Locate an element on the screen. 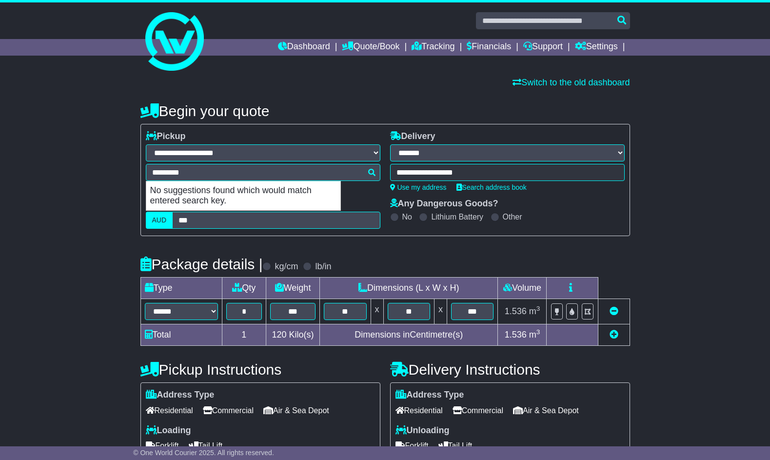 The height and width of the screenshot is (460, 770). a: Financials is located at coordinates (488, 47).